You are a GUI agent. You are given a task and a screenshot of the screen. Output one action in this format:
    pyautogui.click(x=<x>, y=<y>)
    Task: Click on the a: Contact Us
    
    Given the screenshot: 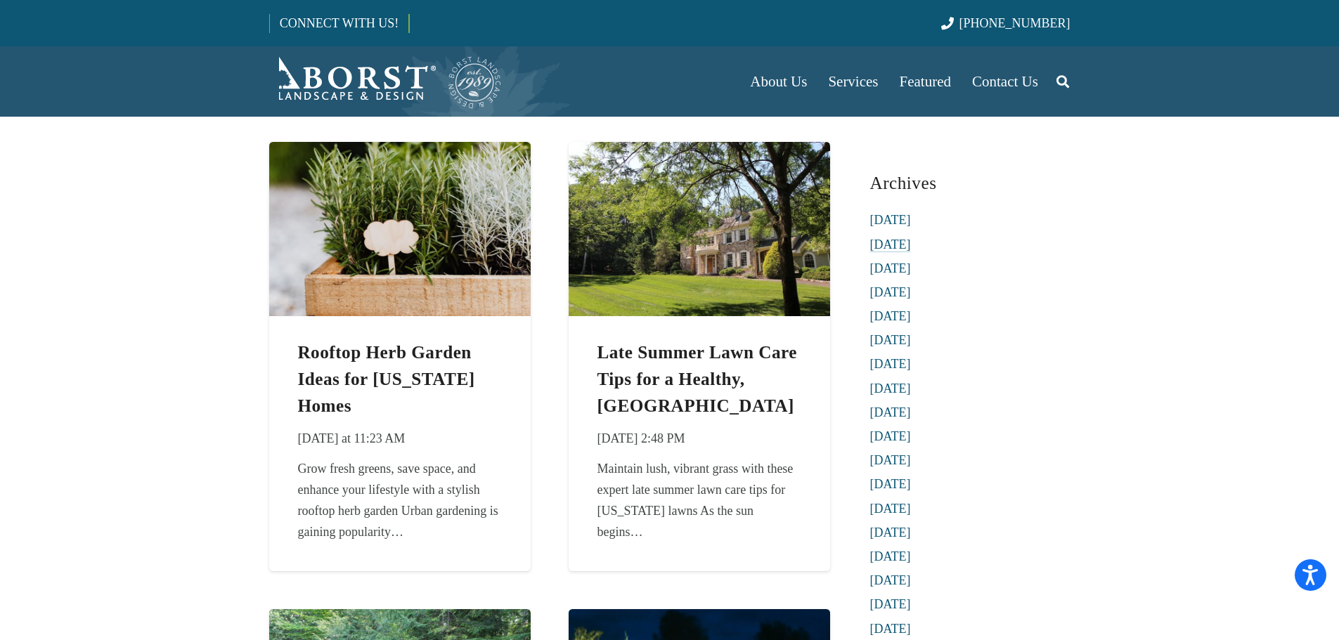 What is the action you would take?
    pyautogui.click(x=1005, y=82)
    